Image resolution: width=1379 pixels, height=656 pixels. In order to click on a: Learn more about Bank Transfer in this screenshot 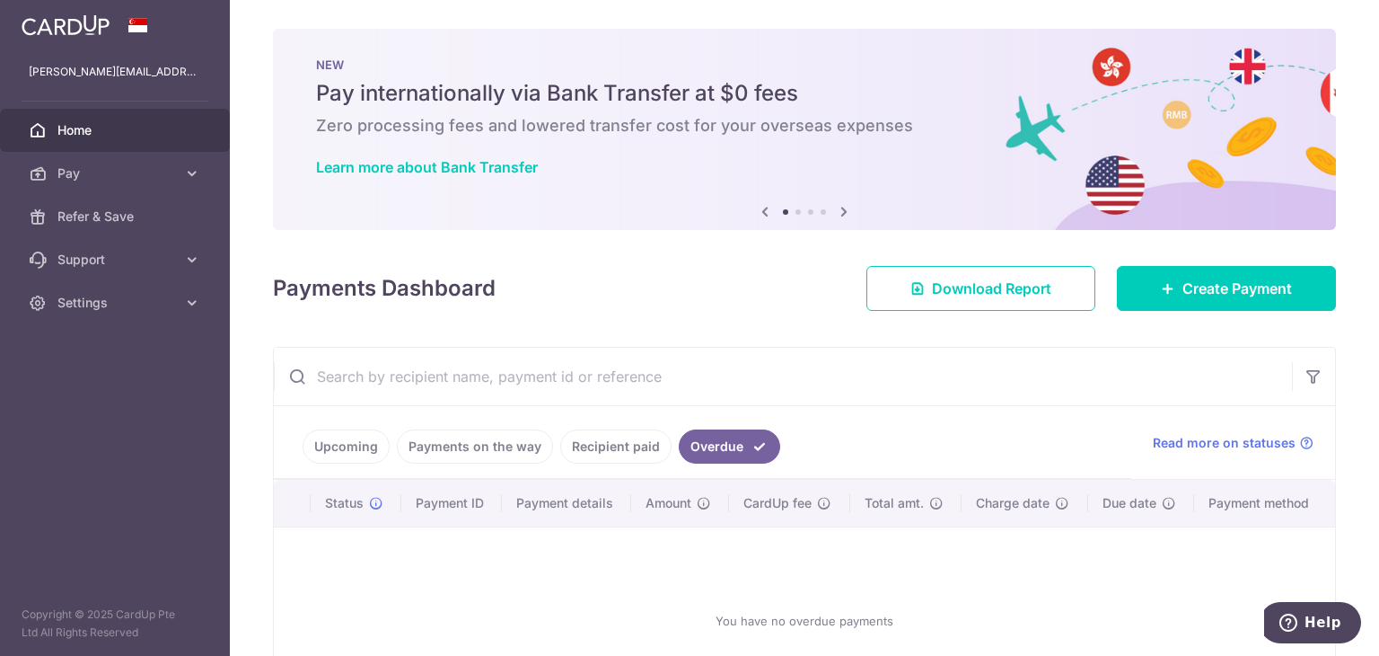, I will do `click(427, 167)`.